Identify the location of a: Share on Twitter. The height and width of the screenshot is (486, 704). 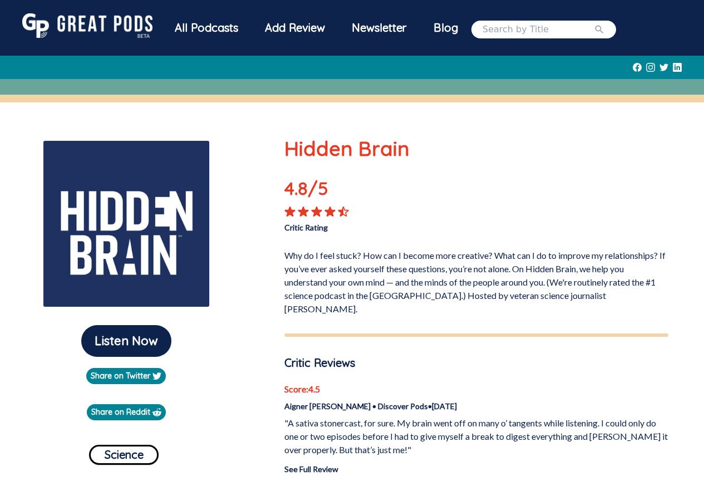
(126, 376).